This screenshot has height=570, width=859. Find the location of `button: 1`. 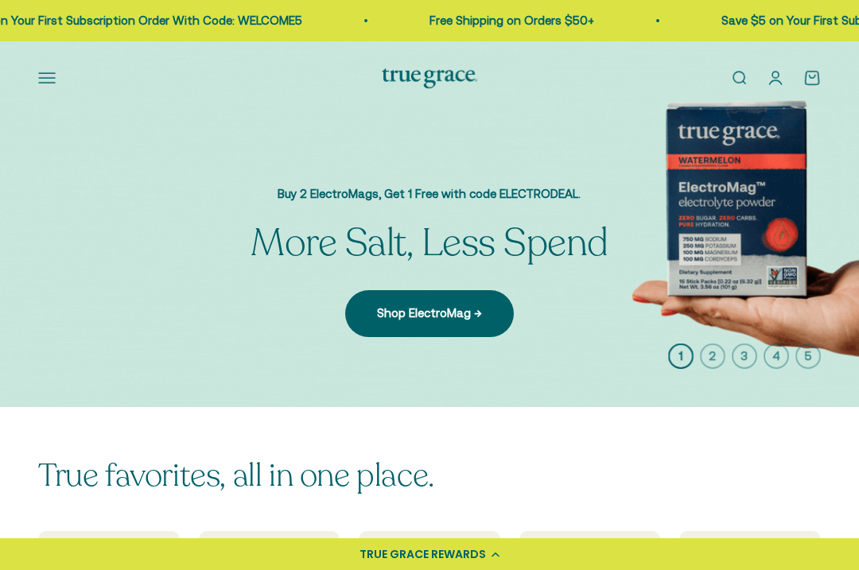

button: 1 is located at coordinates (681, 356).